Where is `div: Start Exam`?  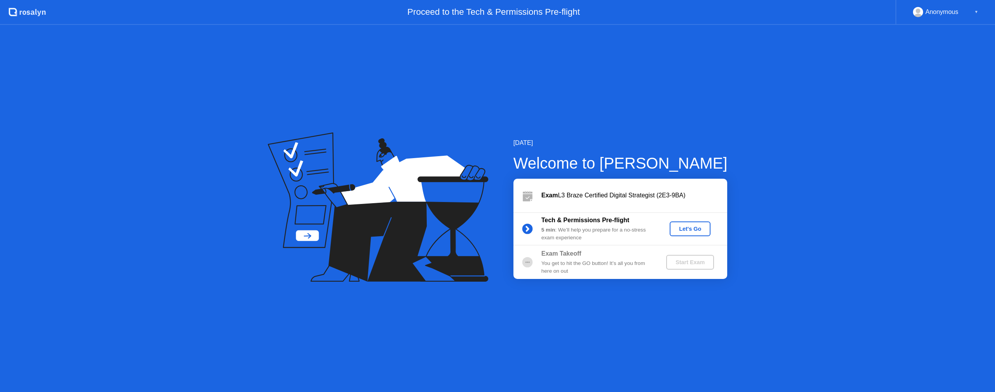 div: Start Exam is located at coordinates (690, 262).